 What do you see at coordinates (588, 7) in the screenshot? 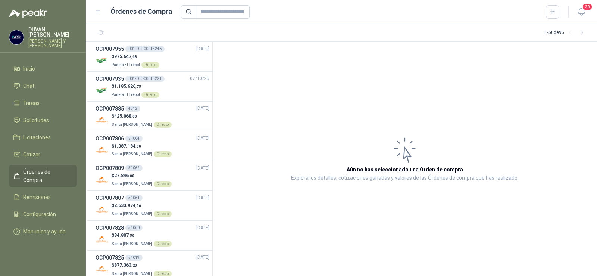
I see `span: 20` at bounding box center [588, 7].